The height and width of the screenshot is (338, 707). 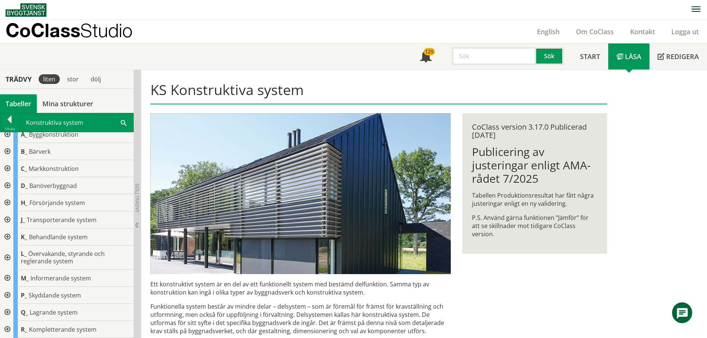 What do you see at coordinates (57, 203) in the screenshot?
I see `span: Försörjande system` at bounding box center [57, 203].